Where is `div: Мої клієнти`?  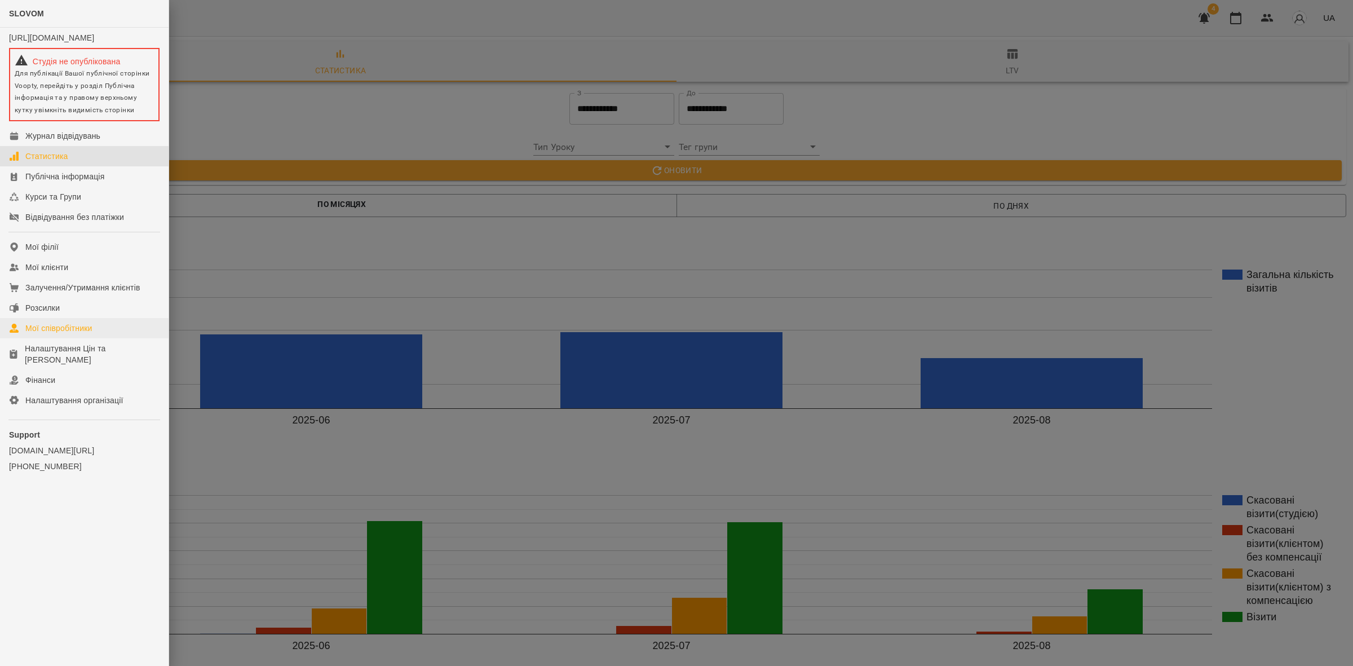 div: Мої клієнти is located at coordinates (47, 267).